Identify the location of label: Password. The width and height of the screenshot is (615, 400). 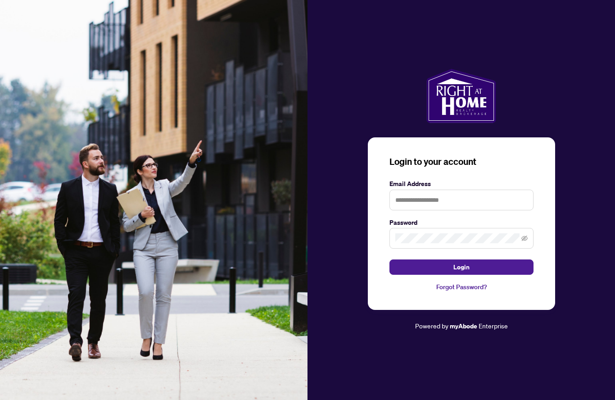
(462, 223).